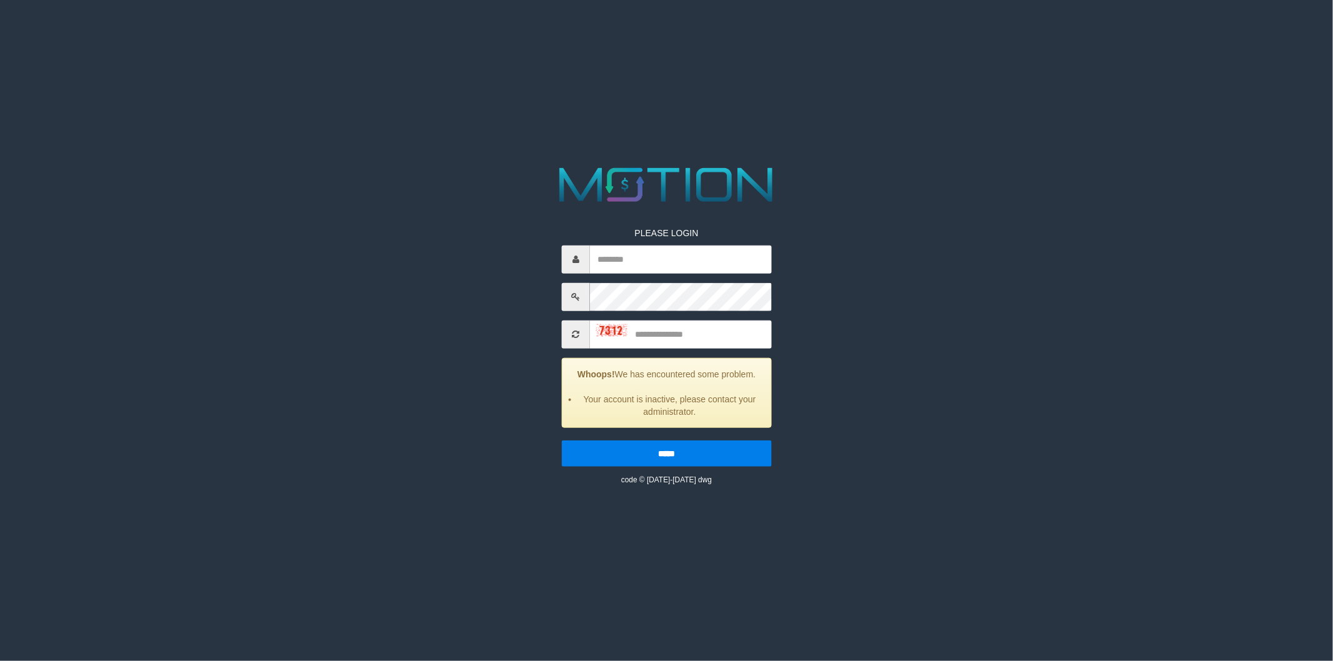 The width and height of the screenshot is (1333, 661). What do you see at coordinates (666, 185) in the screenshot?
I see `img: MOTION_logo.png` at bounding box center [666, 185].